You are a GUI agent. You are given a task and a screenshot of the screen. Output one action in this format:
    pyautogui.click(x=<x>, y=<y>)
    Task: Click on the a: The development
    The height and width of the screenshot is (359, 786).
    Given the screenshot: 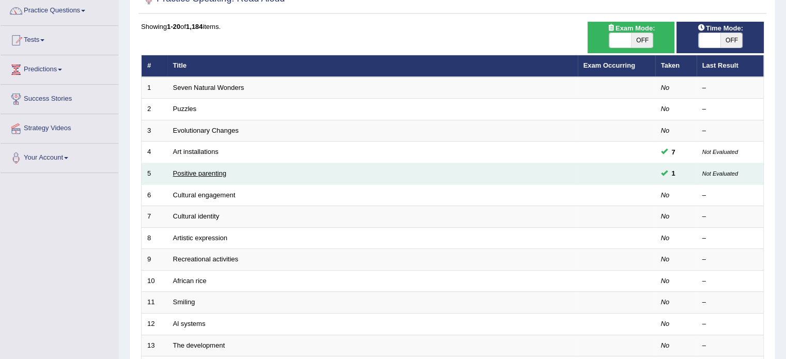 What is the action you would take?
    pyautogui.click(x=199, y=345)
    